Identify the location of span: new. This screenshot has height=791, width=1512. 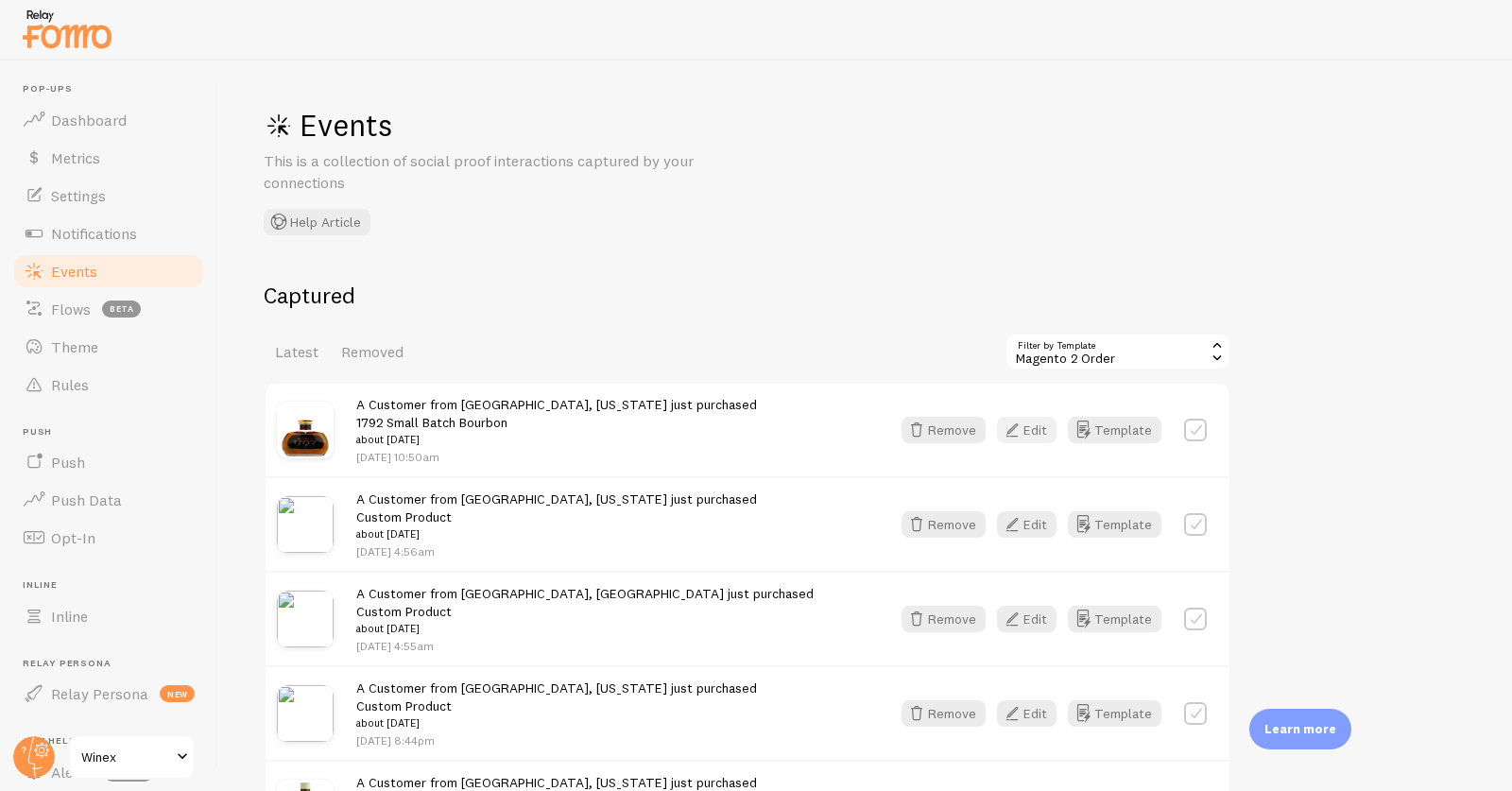
(177, 694).